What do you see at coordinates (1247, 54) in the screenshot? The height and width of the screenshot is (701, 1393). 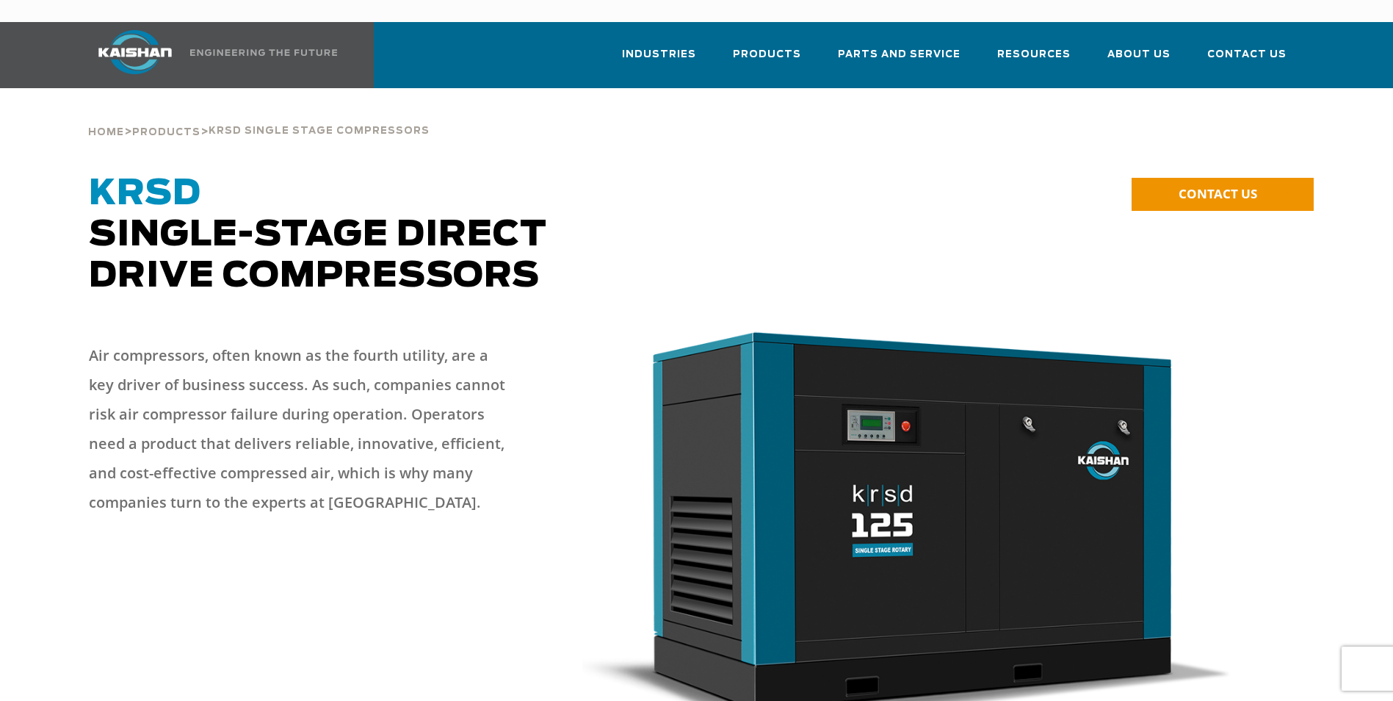 I see `span: Contact Us` at bounding box center [1247, 54].